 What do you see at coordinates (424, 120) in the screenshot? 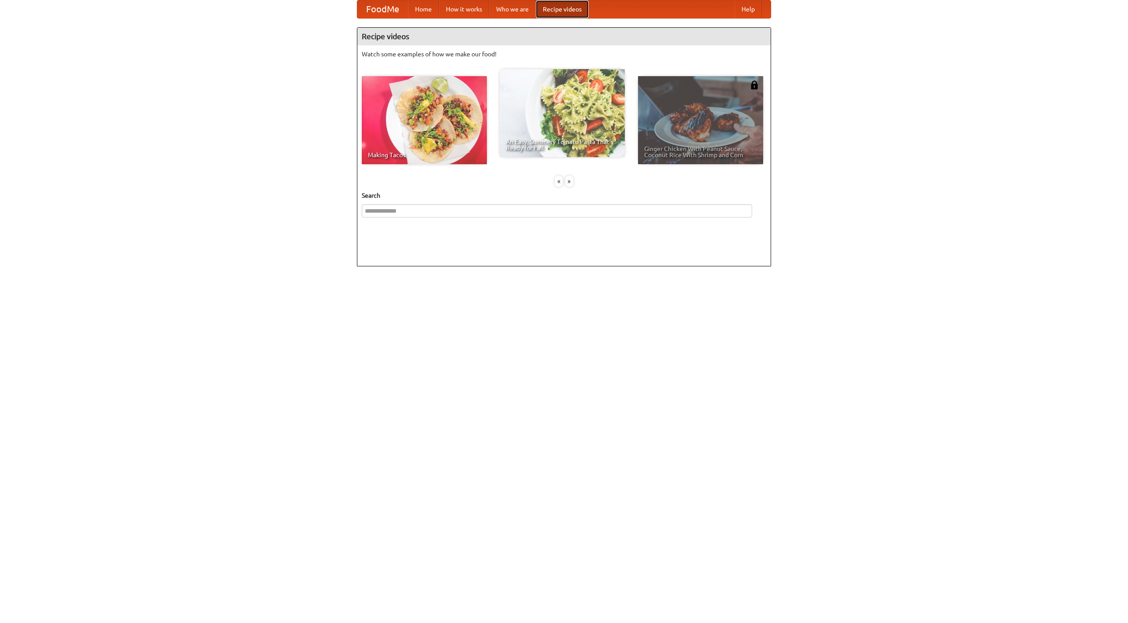
I see `a: Making Tacos` at bounding box center [424, 120].